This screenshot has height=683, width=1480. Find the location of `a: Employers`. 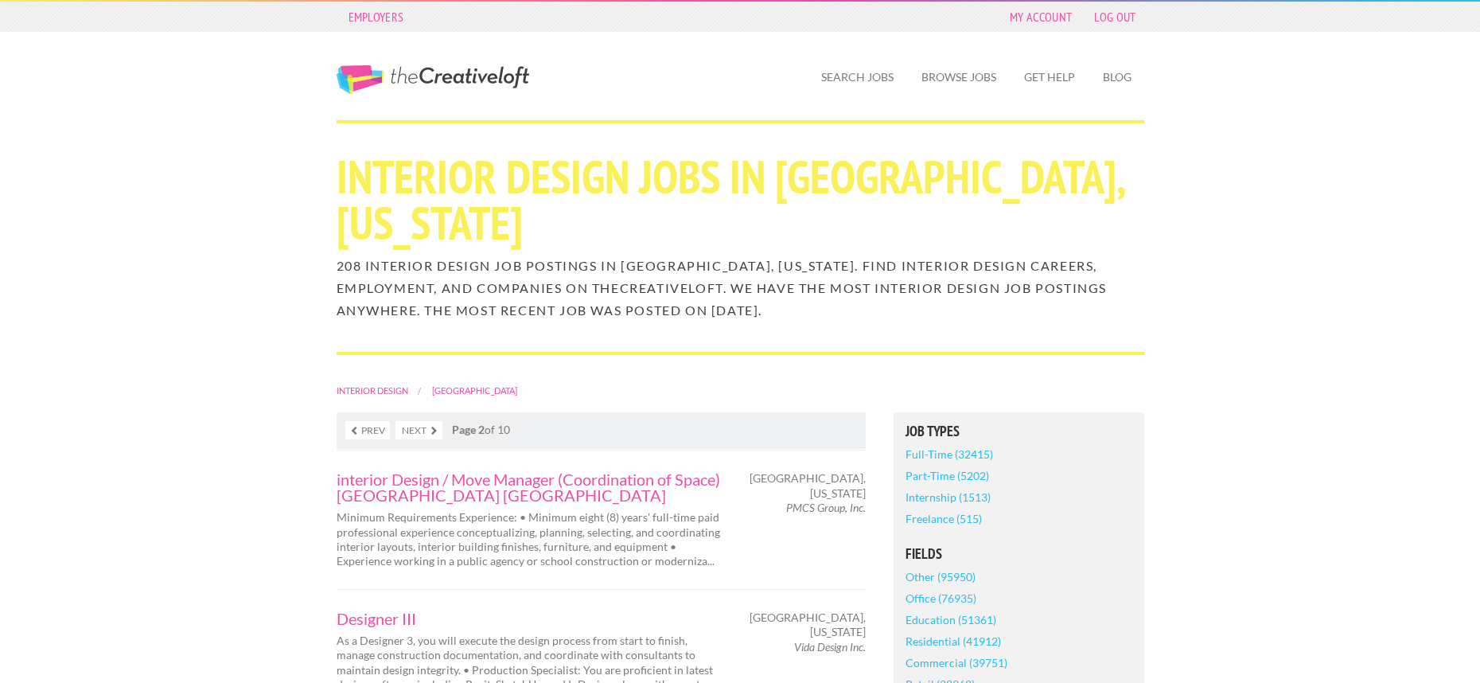

a: Employers is located at coordinates (376, 17).